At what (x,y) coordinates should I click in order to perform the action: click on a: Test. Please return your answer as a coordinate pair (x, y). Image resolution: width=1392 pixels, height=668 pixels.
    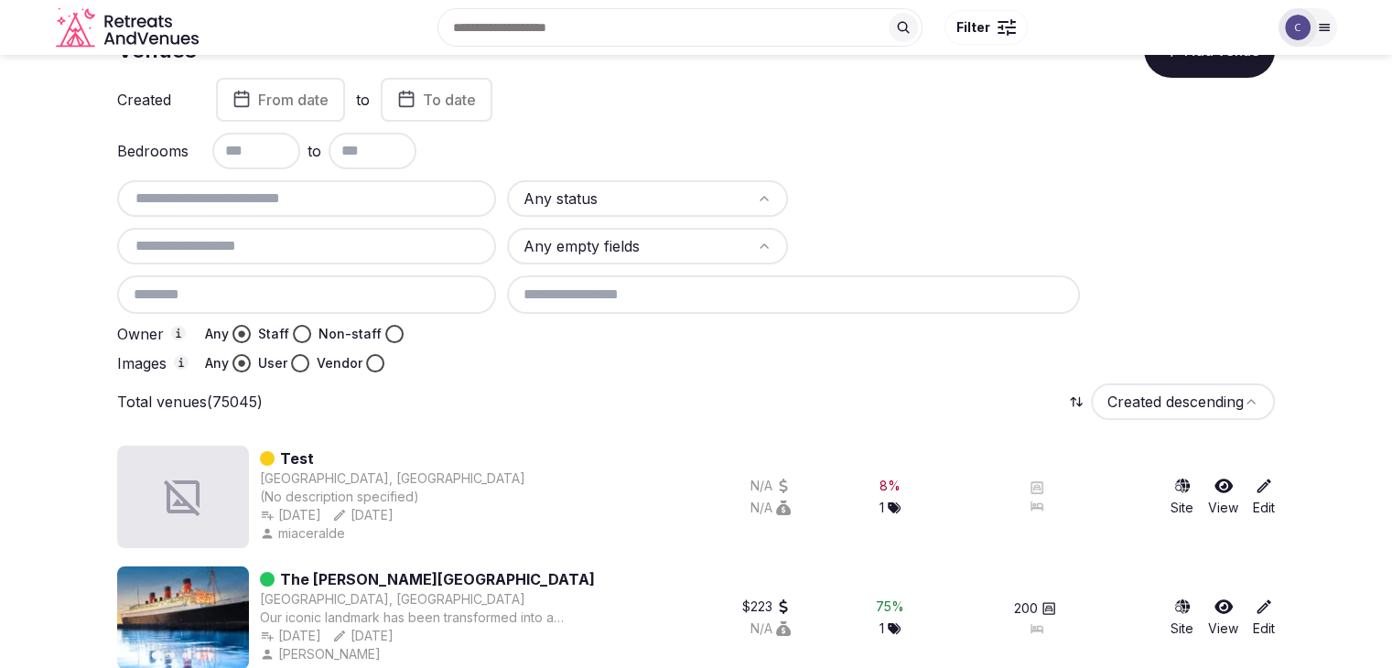
    Looking at the image, I should click on (297, 459).